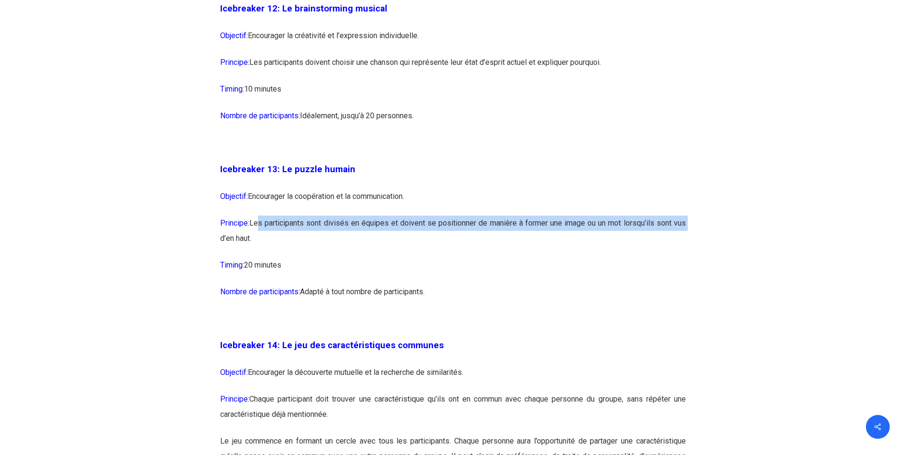 The height and width of the screenshot is (455, 906). Describe the element at coordinates (453, 298) in the screenshot. I see `p: Adapté à tout nombre de participants.` at that location.